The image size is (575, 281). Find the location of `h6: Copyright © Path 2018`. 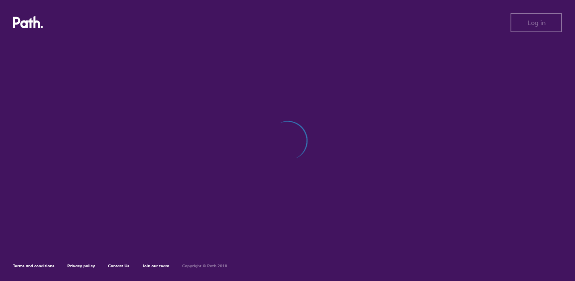

h6: Copyright © Path 2018 is located at coordinates (205, 266).